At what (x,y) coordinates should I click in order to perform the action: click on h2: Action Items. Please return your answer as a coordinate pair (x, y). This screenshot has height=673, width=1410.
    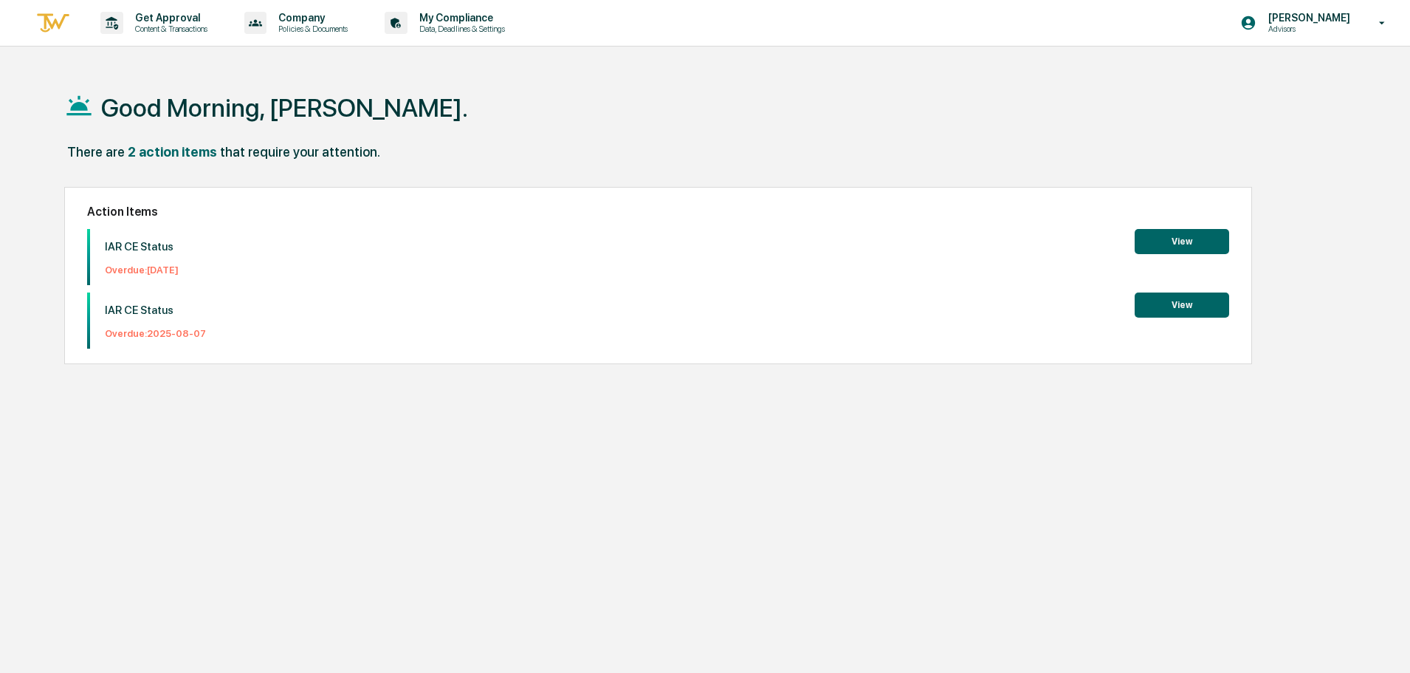
    Looking at the image, I should click on (658, 211).